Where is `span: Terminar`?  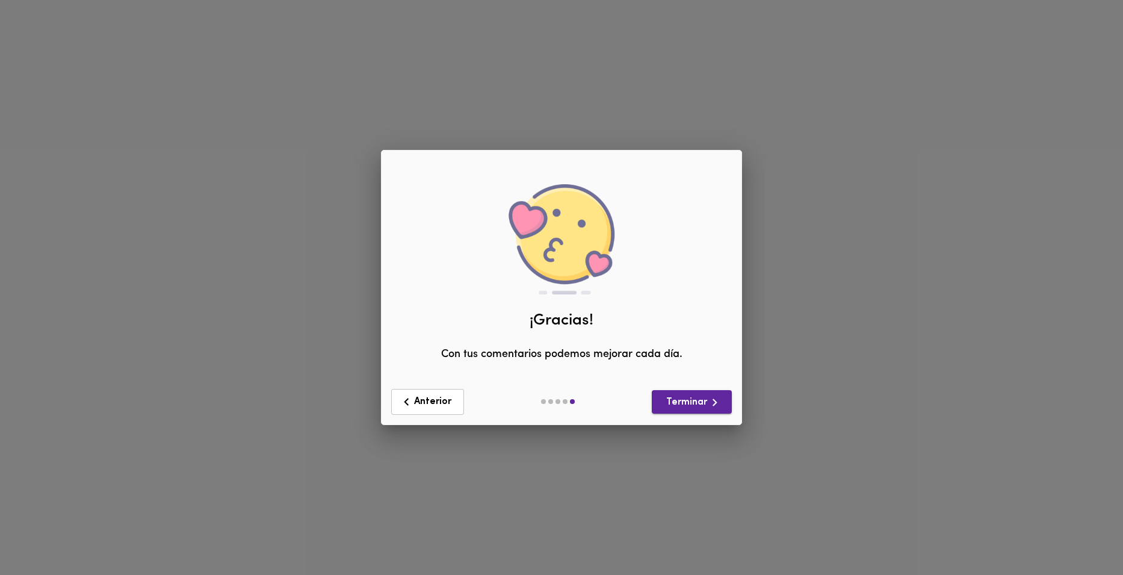 span: Terminar is located at coordinates (691, 402).